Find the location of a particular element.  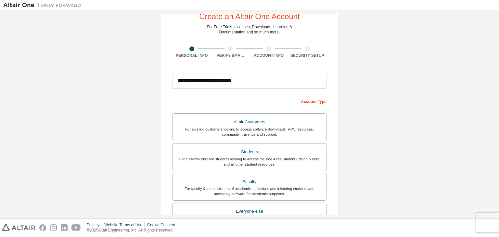

div: Students is located at coordinates (249, 152).